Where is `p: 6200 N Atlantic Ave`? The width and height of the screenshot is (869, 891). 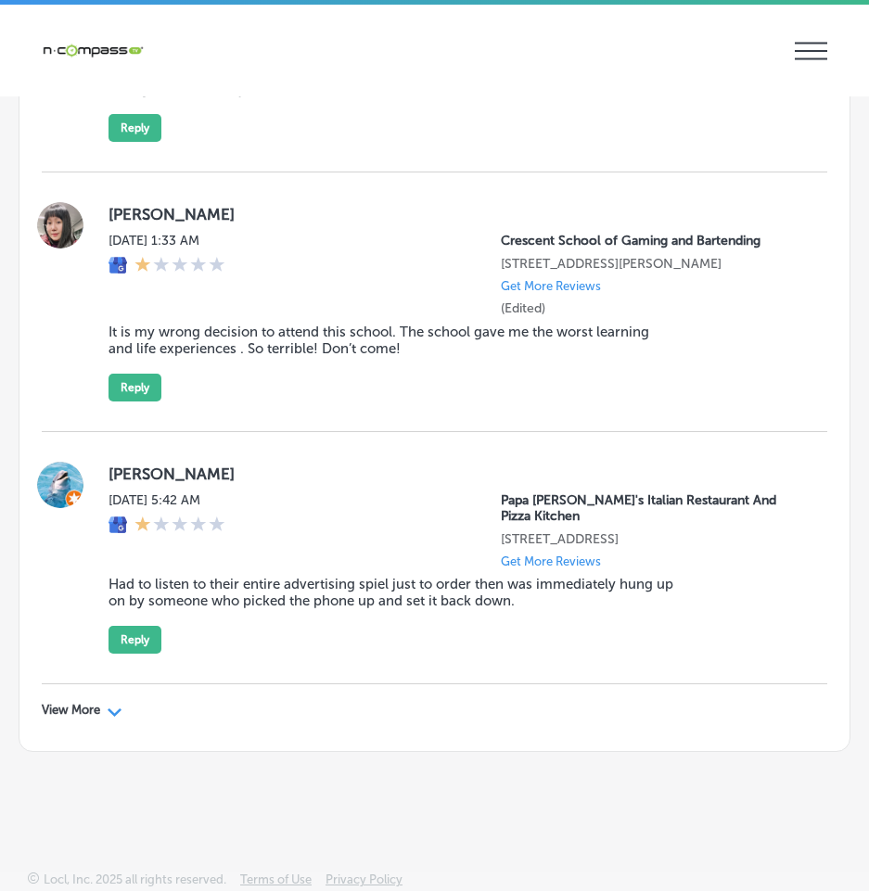 p: 6200 N Atlantic Ave is located at coordinates (649, 539).